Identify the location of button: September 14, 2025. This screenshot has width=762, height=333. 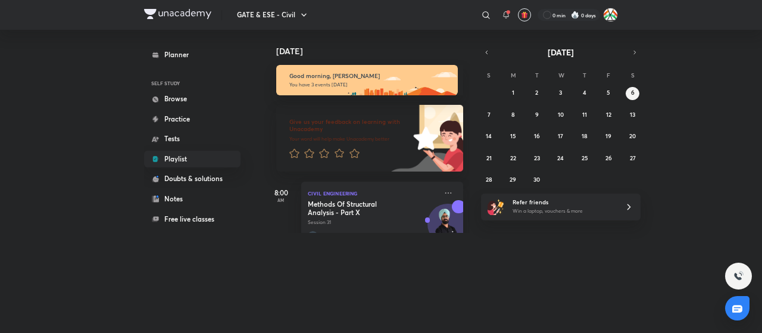
(488, 136).